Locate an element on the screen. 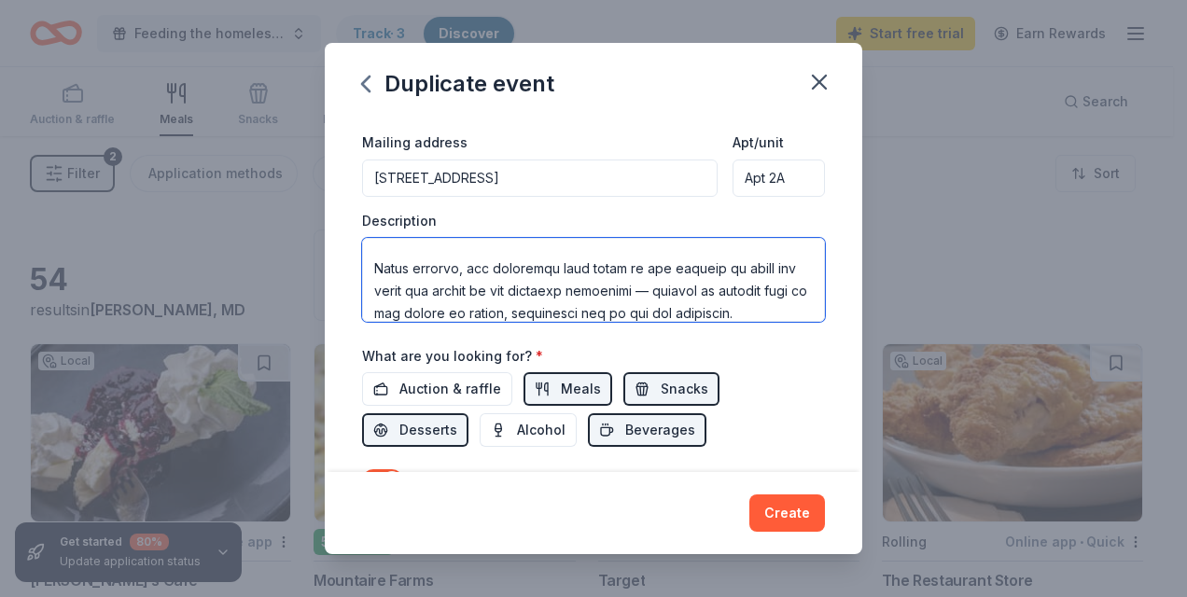  div: Duplicate event is located at coordinates (458, 84).